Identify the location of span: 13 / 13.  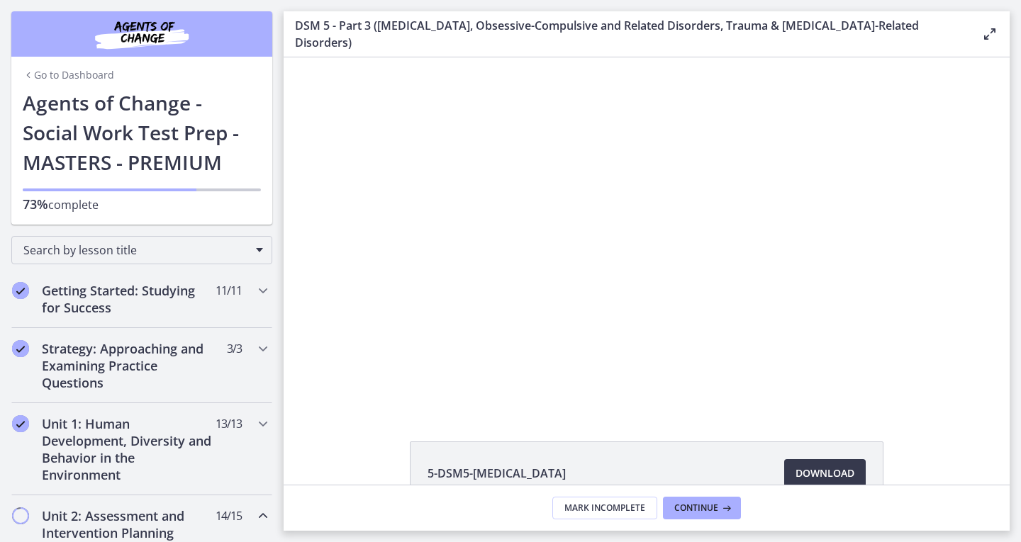
(228, 424).